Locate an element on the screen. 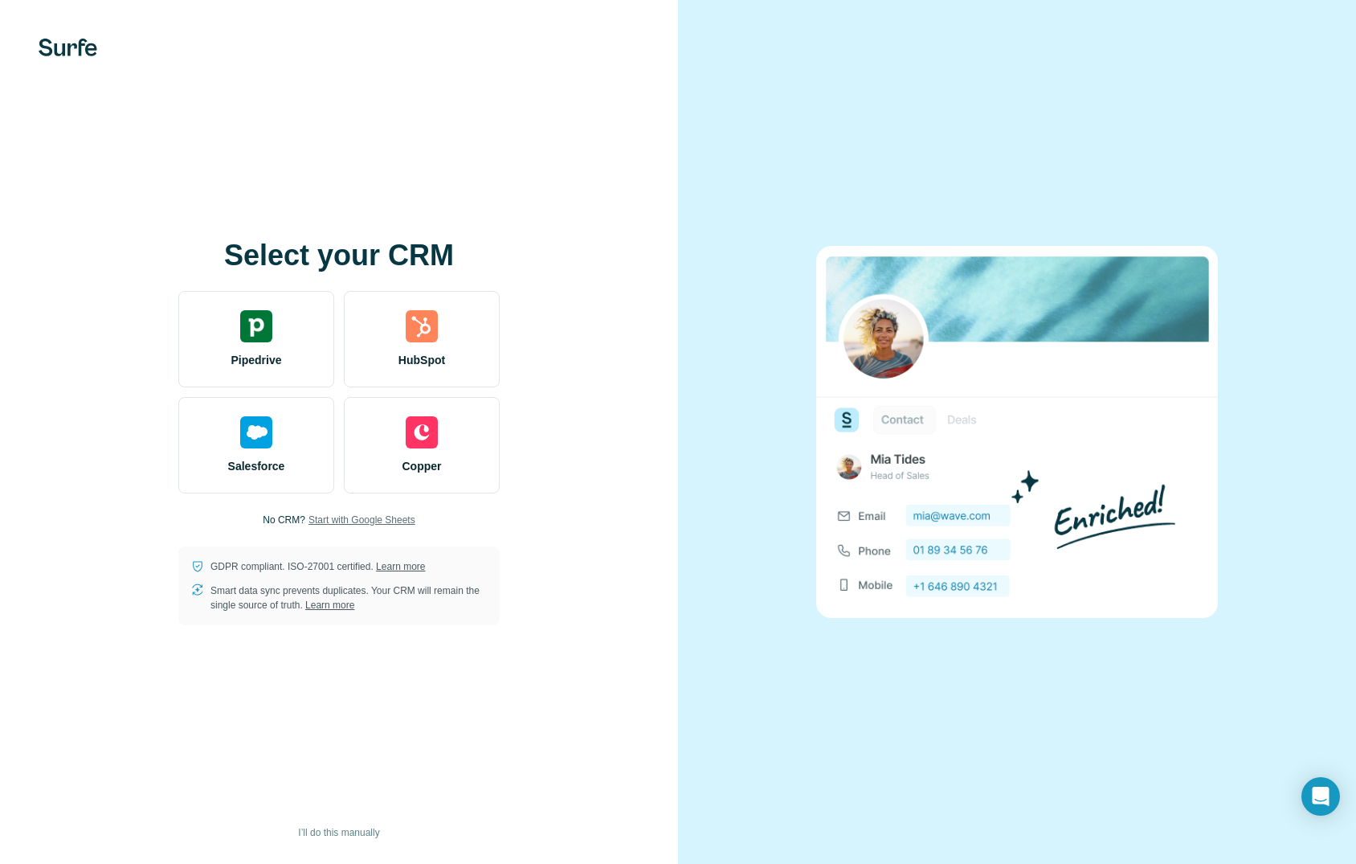 The height and width of the screenshot is (864, 1356). span: Salesforce is located at coordinates (256, 466).